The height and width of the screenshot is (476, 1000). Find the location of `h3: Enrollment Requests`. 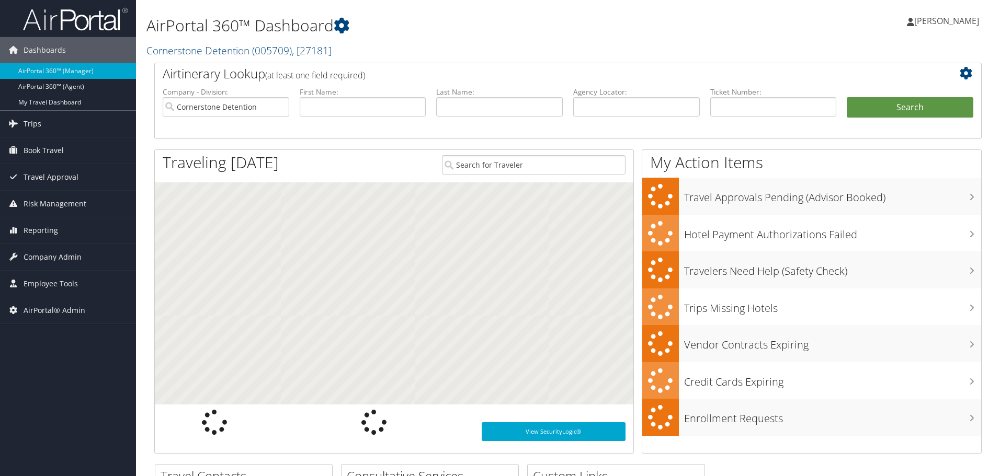

h3: Enrollment Requests is located at coordinates (832, 416).